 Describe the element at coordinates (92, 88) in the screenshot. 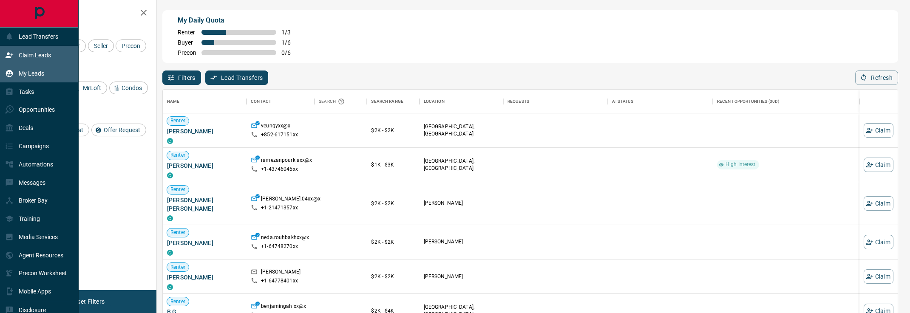

I see `span: MrLoft` at that location.